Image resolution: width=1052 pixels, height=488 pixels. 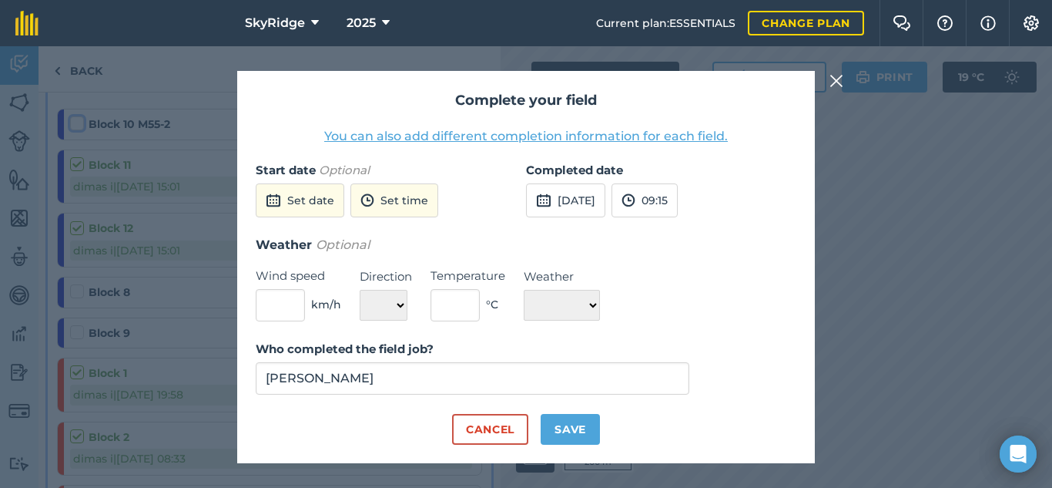 I want to click on img: fieldmargin Logo, so click(x=27, y=23).